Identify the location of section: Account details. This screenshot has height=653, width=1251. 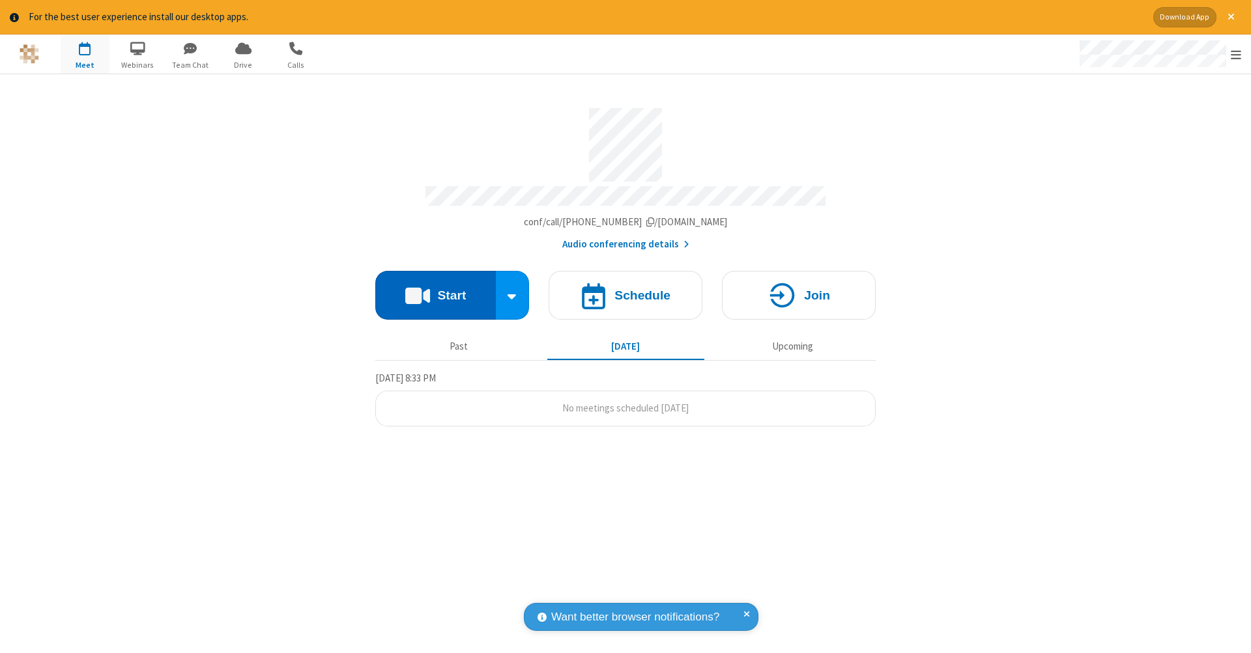
(625, 175).